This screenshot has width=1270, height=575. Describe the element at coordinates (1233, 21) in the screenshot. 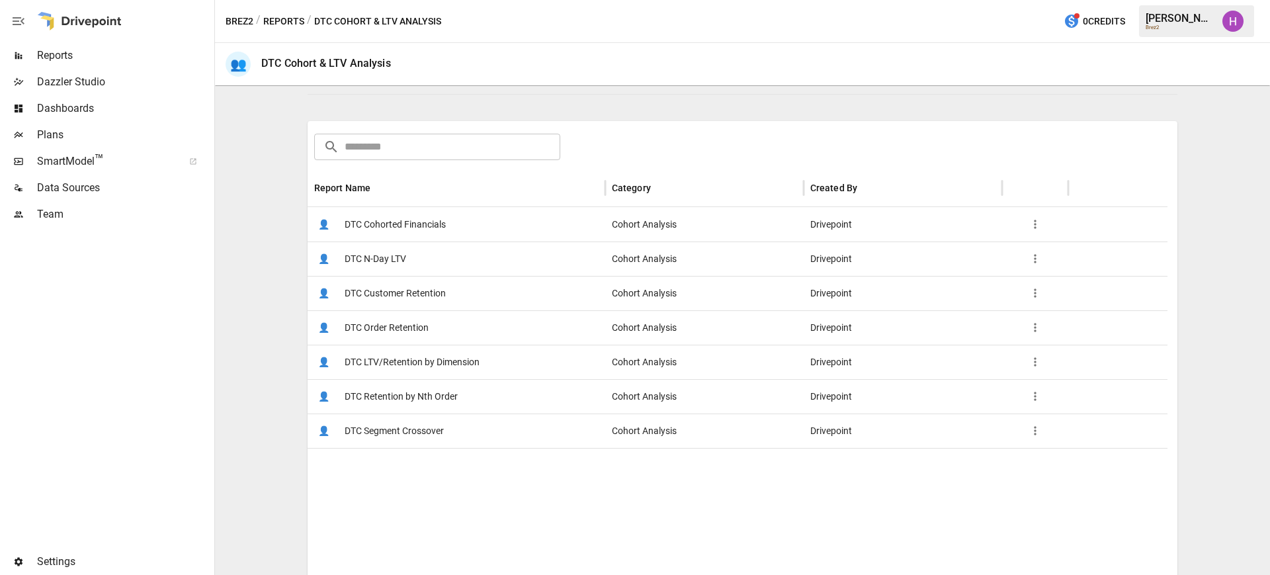

I see `button: Harry Antonio` at that location.